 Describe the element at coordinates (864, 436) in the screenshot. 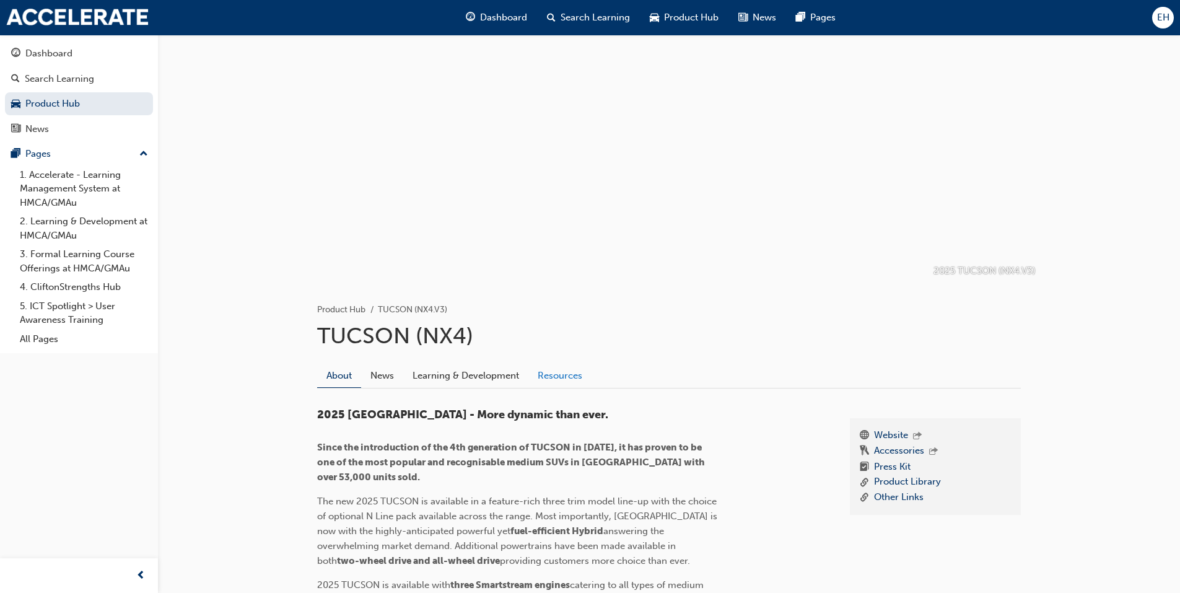

I see `span: www-icon` at that location.